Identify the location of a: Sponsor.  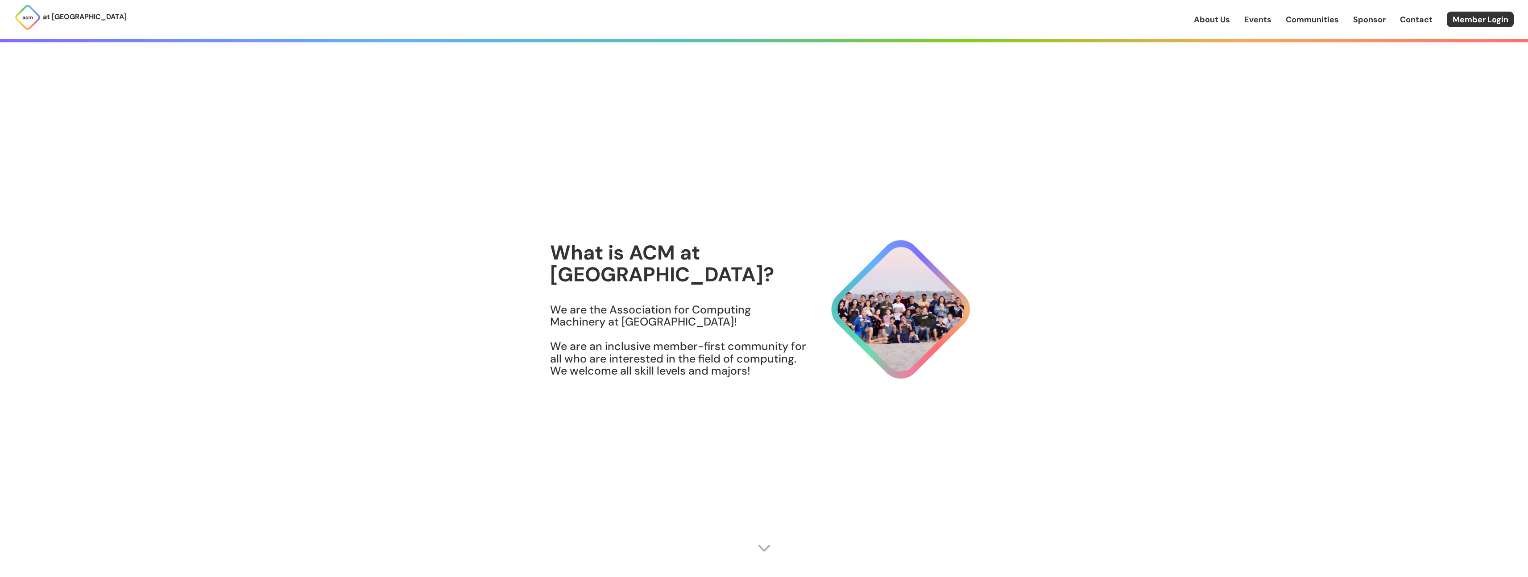
(1369, 20).